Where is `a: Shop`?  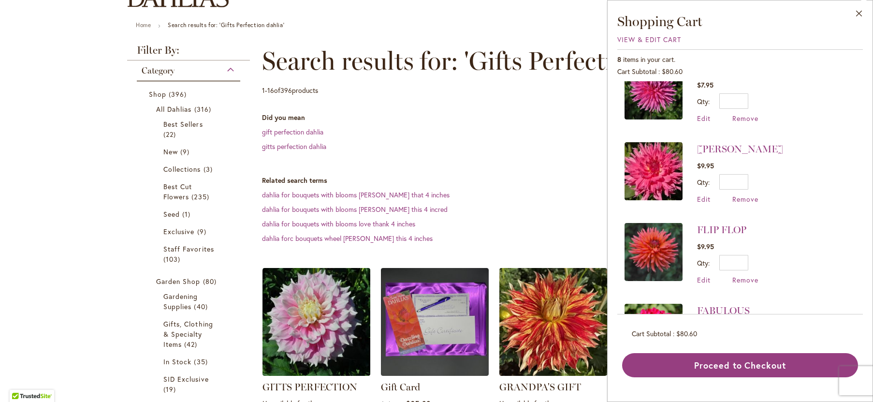
a: Shop is located at coordinates (189, 94).